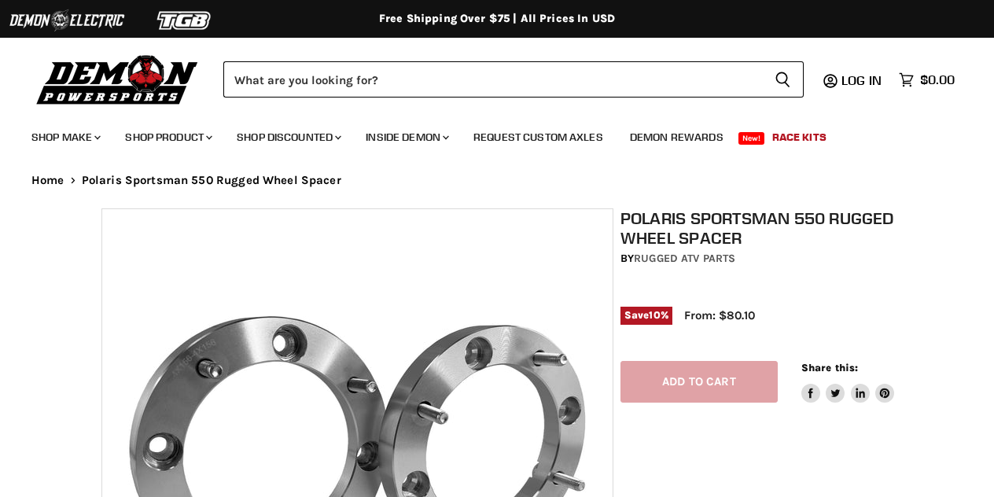  What do you see at coordinates (677, 137) in the screenshot?
I see `a: Demon Rewards` at bounding box center [677, 137].